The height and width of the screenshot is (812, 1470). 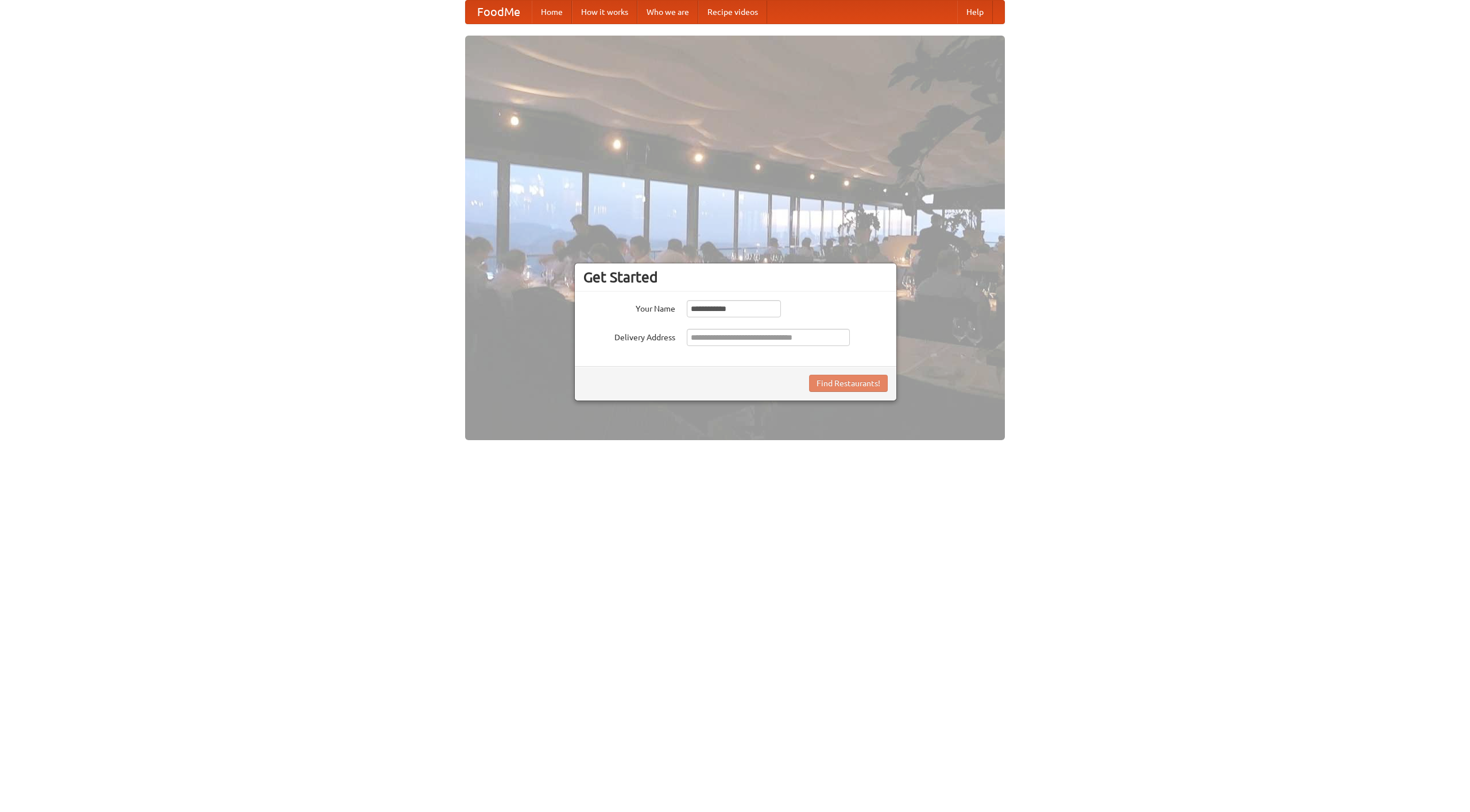 What do you see at coordinates (733, 13) in the screenshot?
I see `a: Recipe videos` at bounding box center [733, 13].